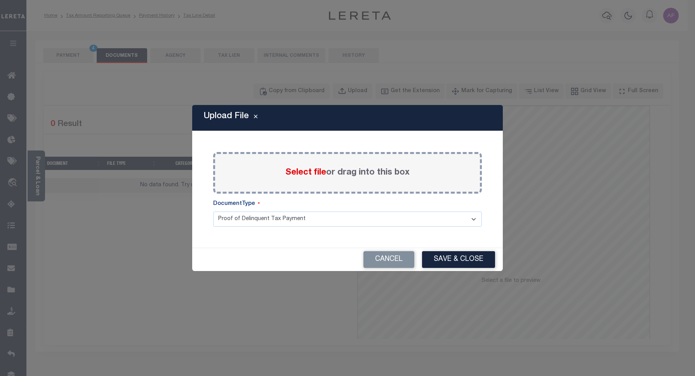 The width and height of the screenshot is (695, 376). What do you see at coordinates (306, 172) in the screenshot?
I see `span: Select file` at bounding box center [306, 172].